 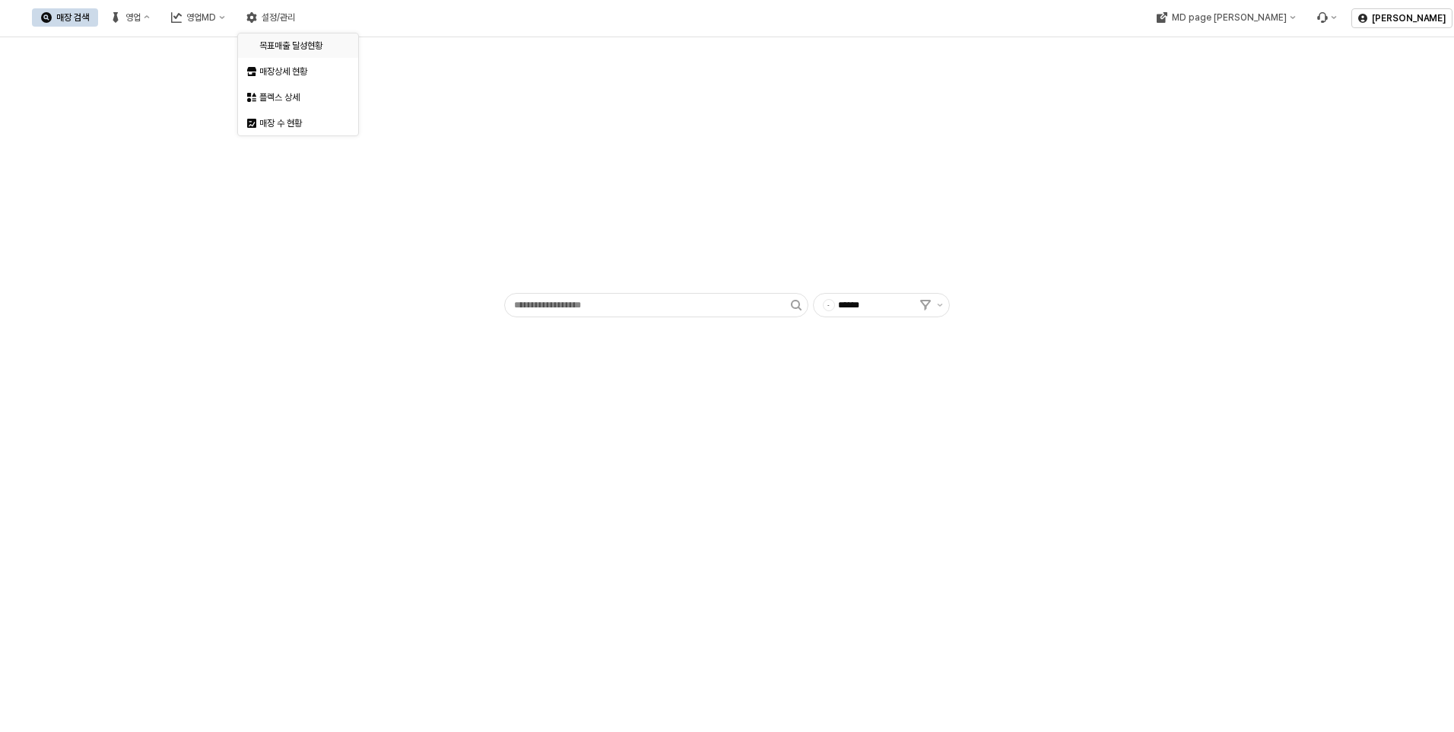 What do you see at coordinates (300, 71) in the screenshot?
I see `div: 매장상세 현황` at bounding box center [300, 71].